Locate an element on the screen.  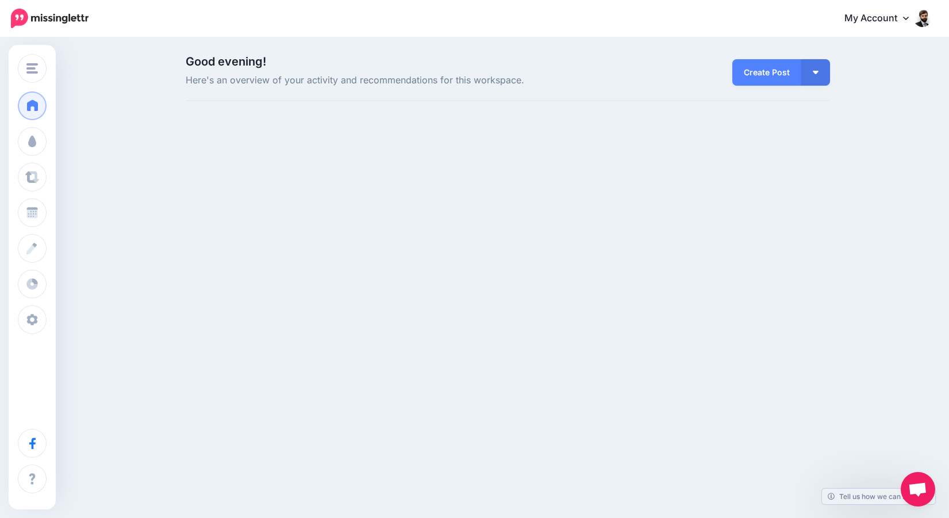
img: menu.png is located at coordinates (32, 68).